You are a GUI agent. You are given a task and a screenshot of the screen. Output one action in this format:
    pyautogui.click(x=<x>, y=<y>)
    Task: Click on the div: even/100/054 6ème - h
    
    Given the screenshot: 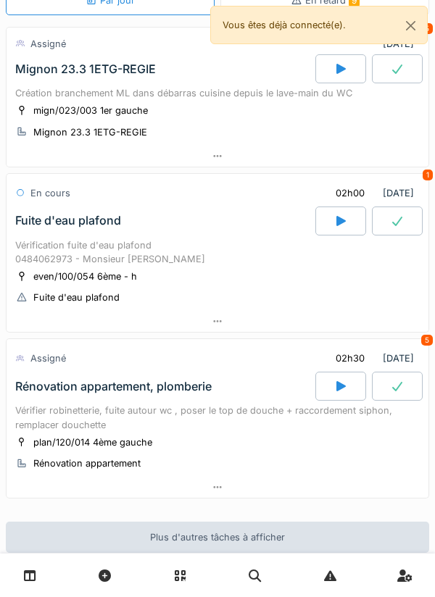 What is the action you would take?
    pyautogui.click(x=85, y=276)
    